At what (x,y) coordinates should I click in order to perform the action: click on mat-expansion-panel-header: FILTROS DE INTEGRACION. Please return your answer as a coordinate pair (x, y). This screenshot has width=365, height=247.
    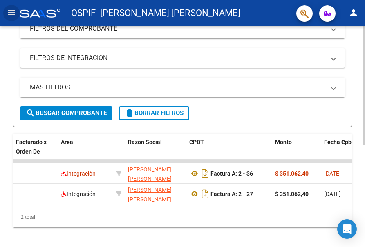
    Looking at the image, I should click on (182, 58).